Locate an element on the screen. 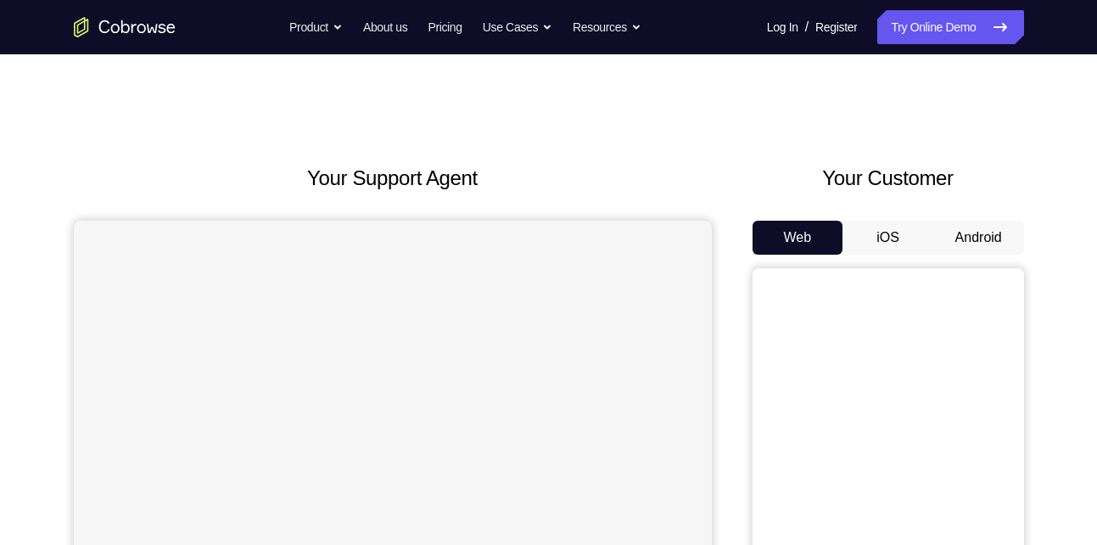 The image size is (1097, 545). button: Web is located at coordinates (798, 238).